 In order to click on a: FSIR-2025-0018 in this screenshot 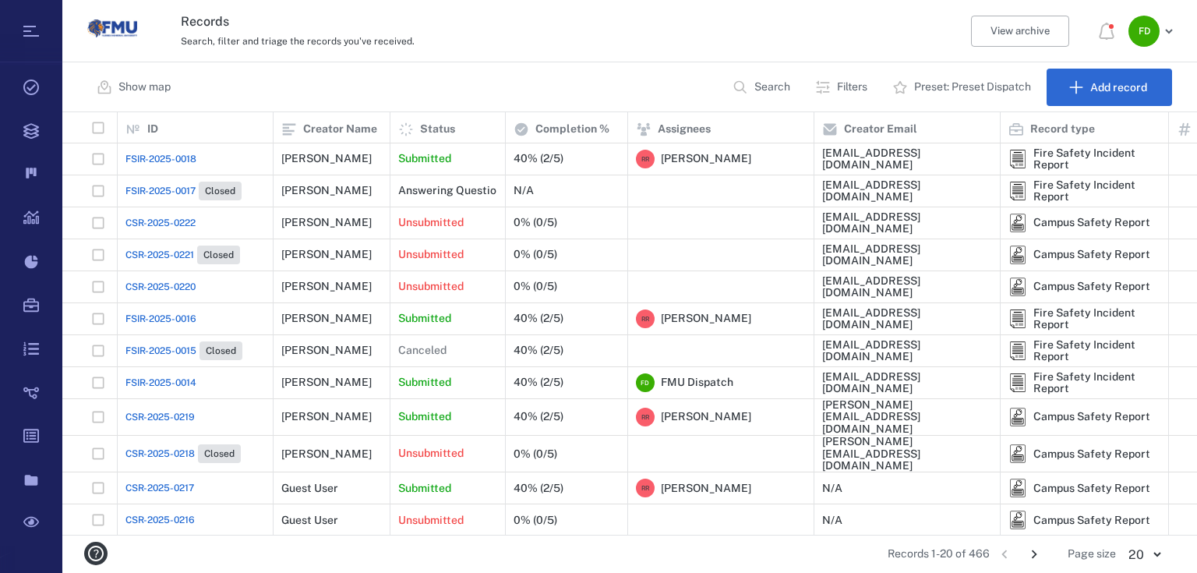, I will do `click(161, 159)`.